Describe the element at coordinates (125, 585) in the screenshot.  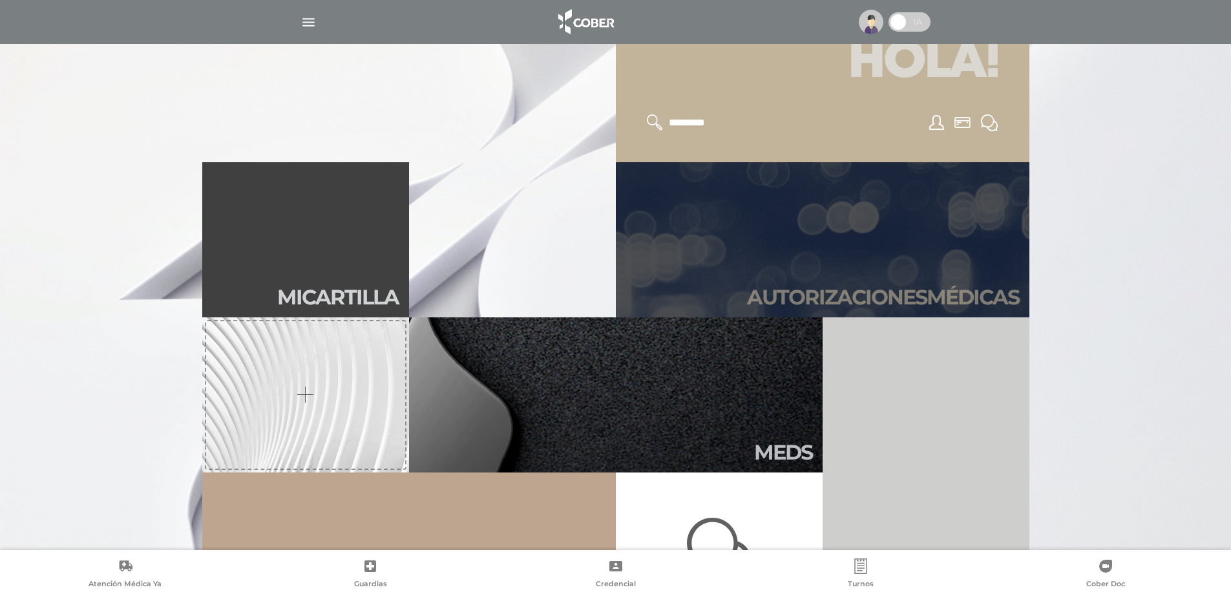
I see `span: Atención Médica Ya` at that location.